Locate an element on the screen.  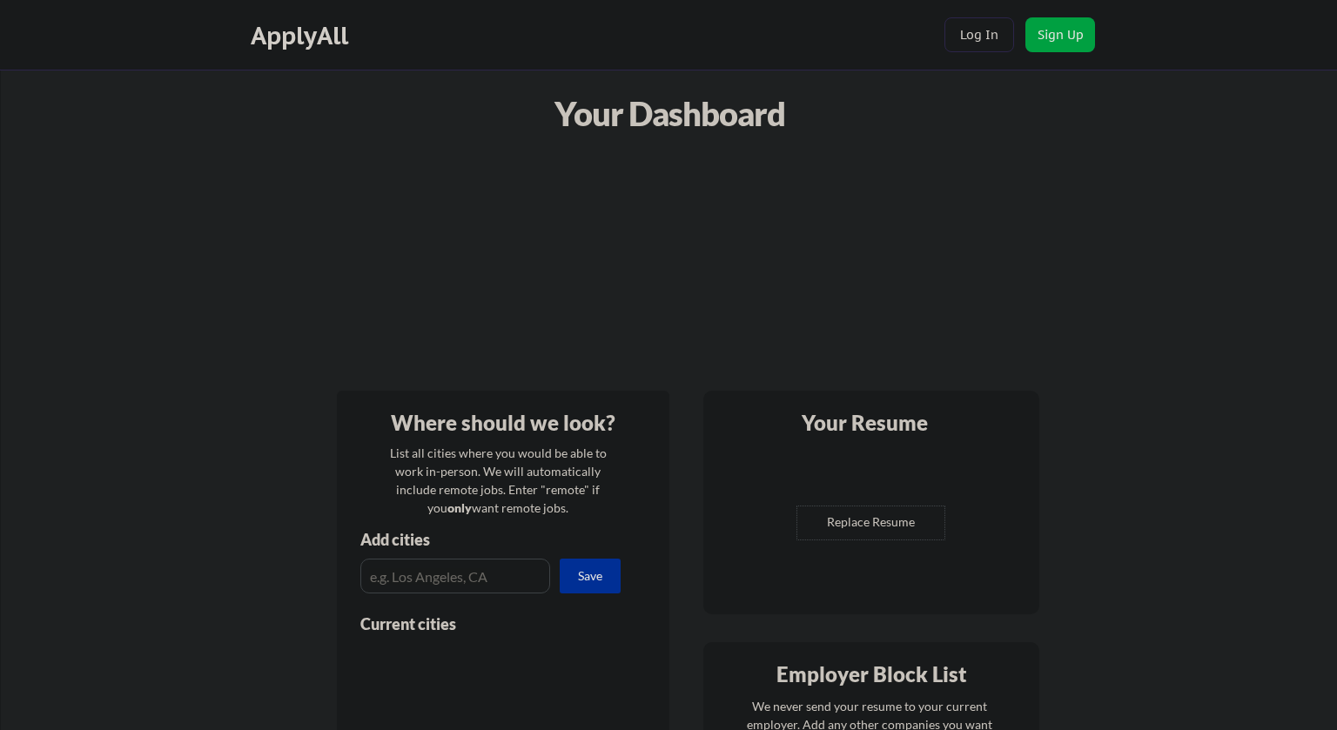
button: Save is located at coordinates (590, 576).